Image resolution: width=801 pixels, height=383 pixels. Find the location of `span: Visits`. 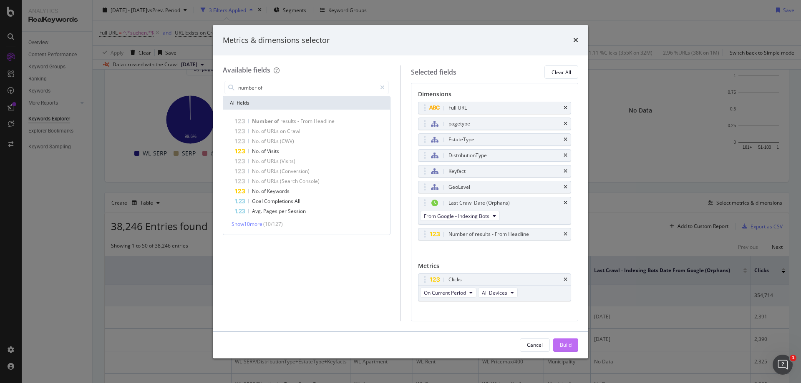

span: Visits is located at coordinates (273, 151).